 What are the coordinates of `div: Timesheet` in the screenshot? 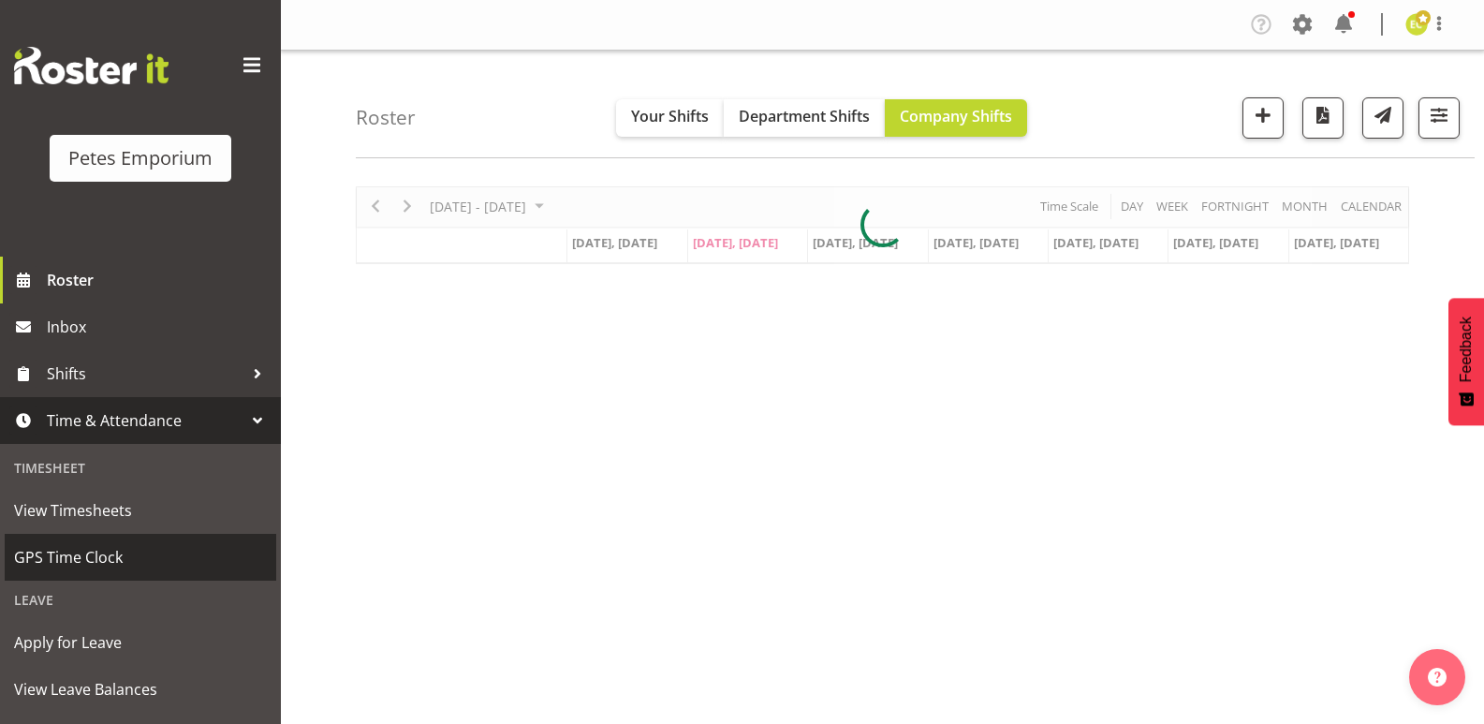 It's located at (140, 467).